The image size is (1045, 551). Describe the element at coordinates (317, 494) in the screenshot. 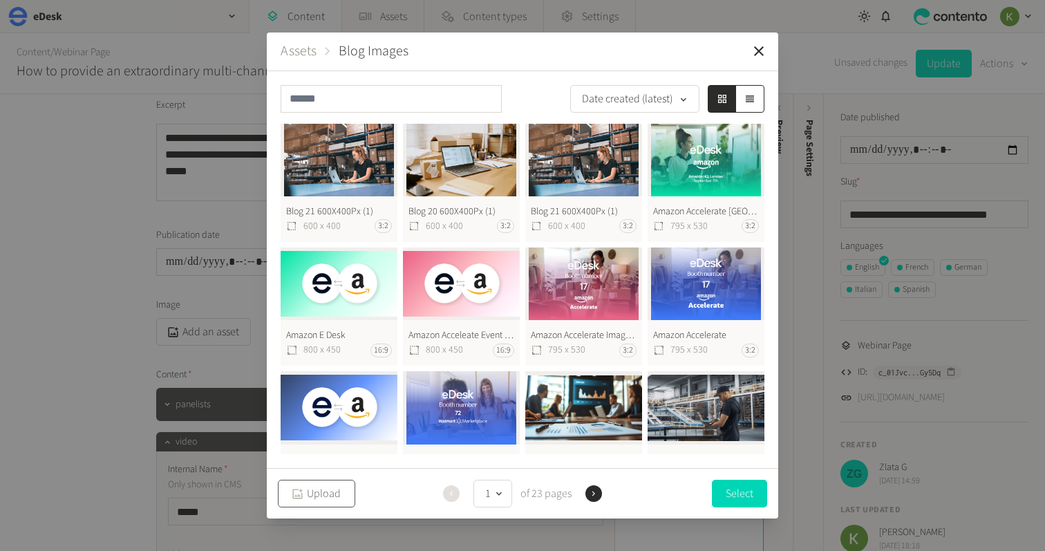

I see `button: Upload` at that location.